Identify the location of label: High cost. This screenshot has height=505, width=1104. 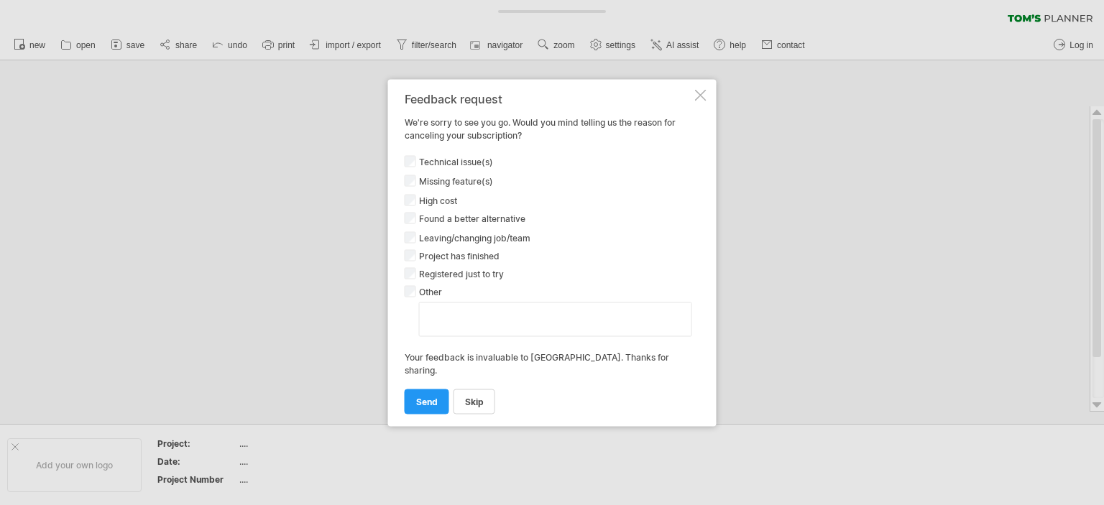
(436, 200).